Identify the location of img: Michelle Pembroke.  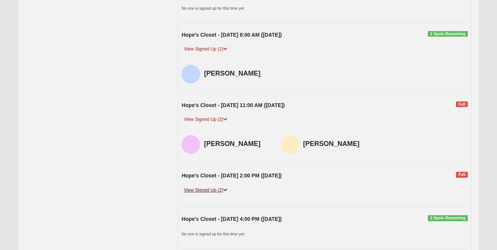
(191, 74).